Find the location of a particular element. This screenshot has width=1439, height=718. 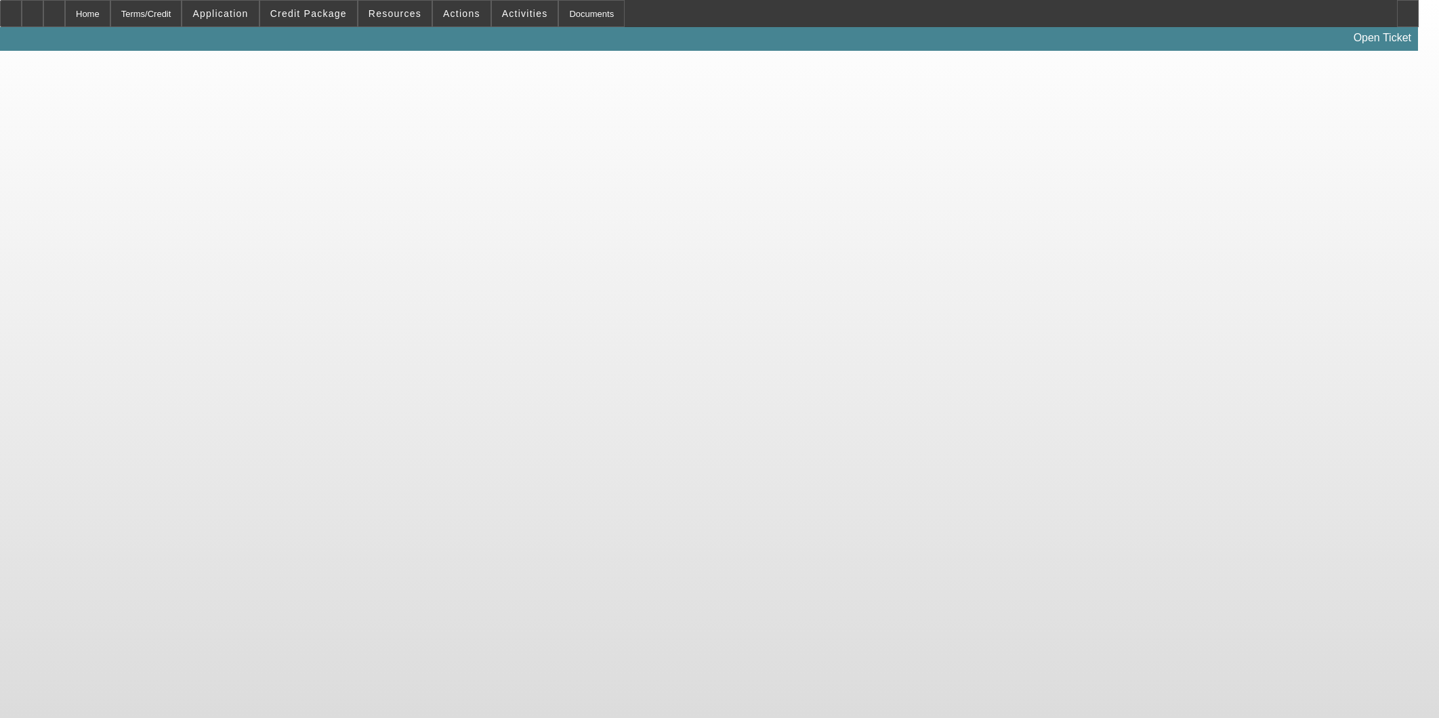

button: Actions is located at coordinates (461, 14).